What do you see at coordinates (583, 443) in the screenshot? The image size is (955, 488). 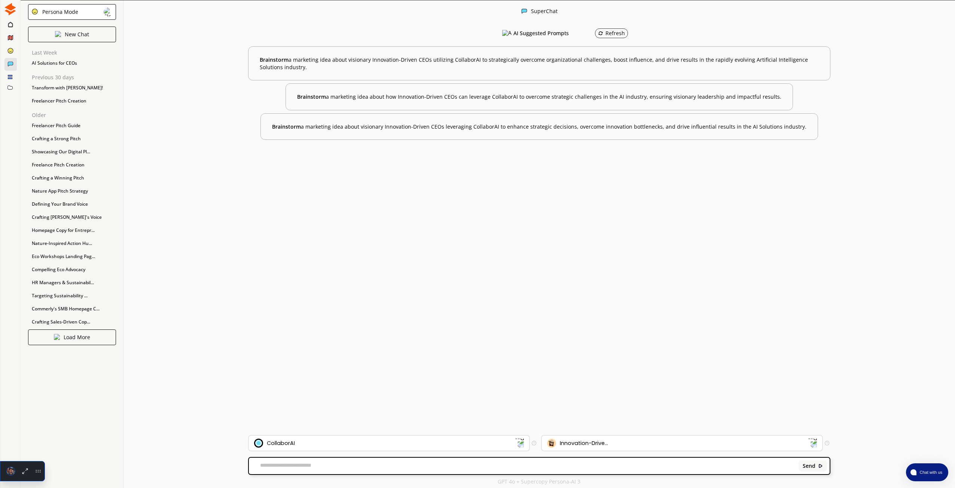 I see `div: Innovation-Drive...` at bounding box center [583, 443].